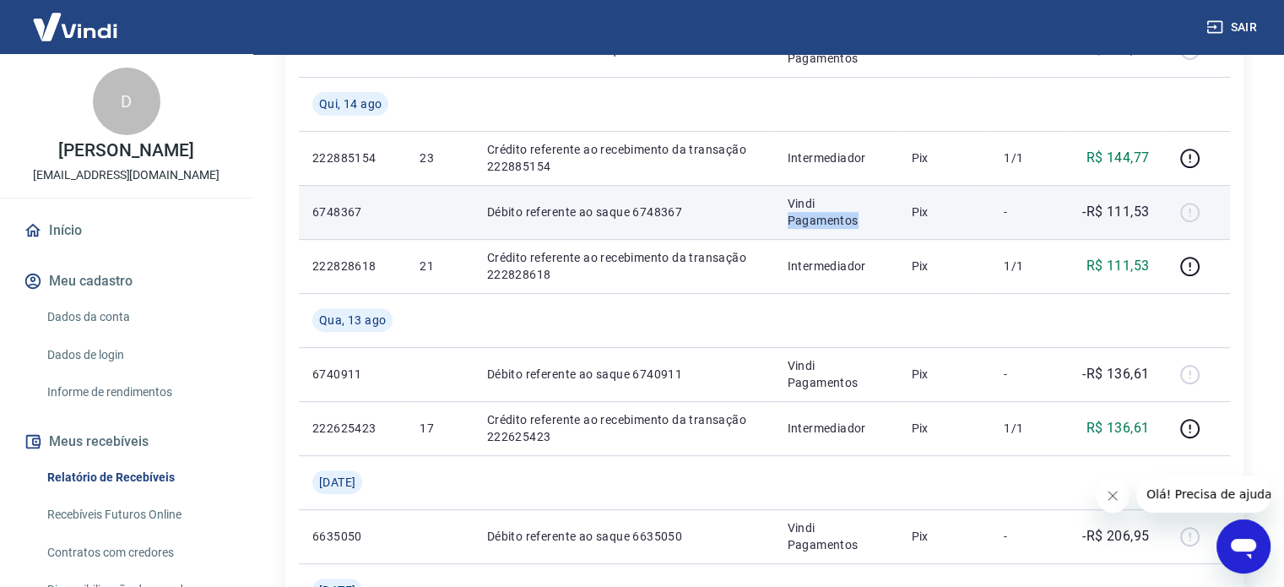 This screenshot has height=587, width=1284. Describe the element at coordinates (136, 317) in the screenshot. I see `a: Dados da conta` at that location.